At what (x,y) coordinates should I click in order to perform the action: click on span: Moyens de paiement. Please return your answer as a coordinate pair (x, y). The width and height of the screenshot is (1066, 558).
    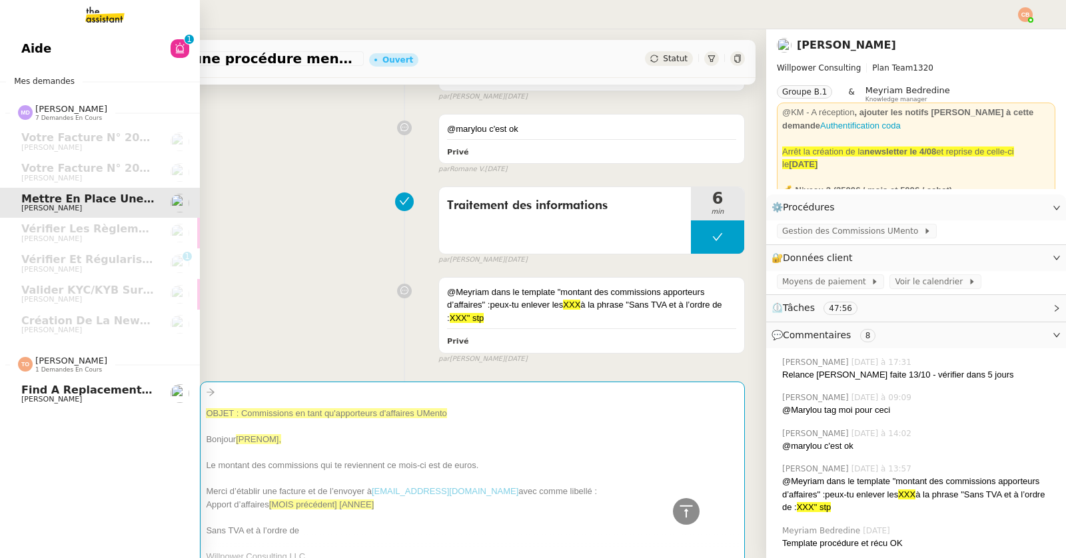
    Looking at the image, I should click on (826, 282).